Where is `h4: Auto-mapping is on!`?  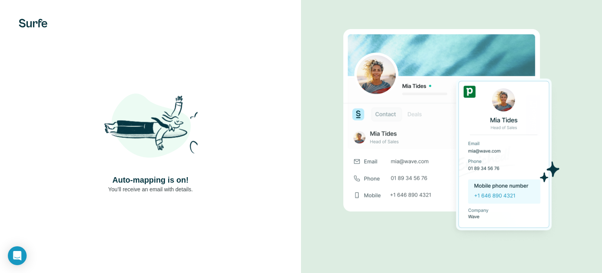
h4: Auto-mapping is on! is located at coordinates (151, 180).